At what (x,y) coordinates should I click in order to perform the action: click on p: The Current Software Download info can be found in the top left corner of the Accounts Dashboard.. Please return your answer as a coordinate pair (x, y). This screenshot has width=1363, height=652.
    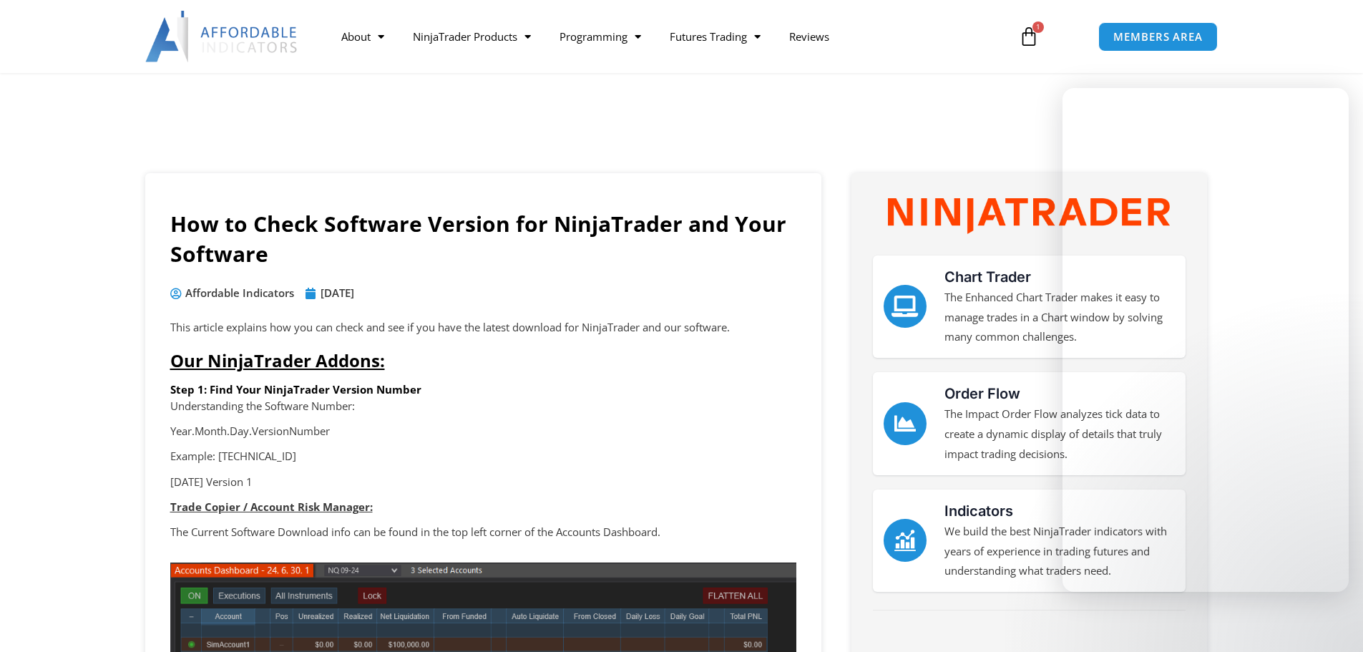
    Looking at the image, I should click on (483, 532).